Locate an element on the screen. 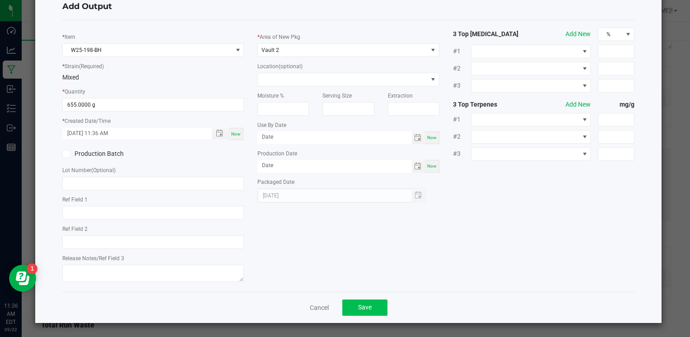  label: Item is located at coordinates (70, 37).